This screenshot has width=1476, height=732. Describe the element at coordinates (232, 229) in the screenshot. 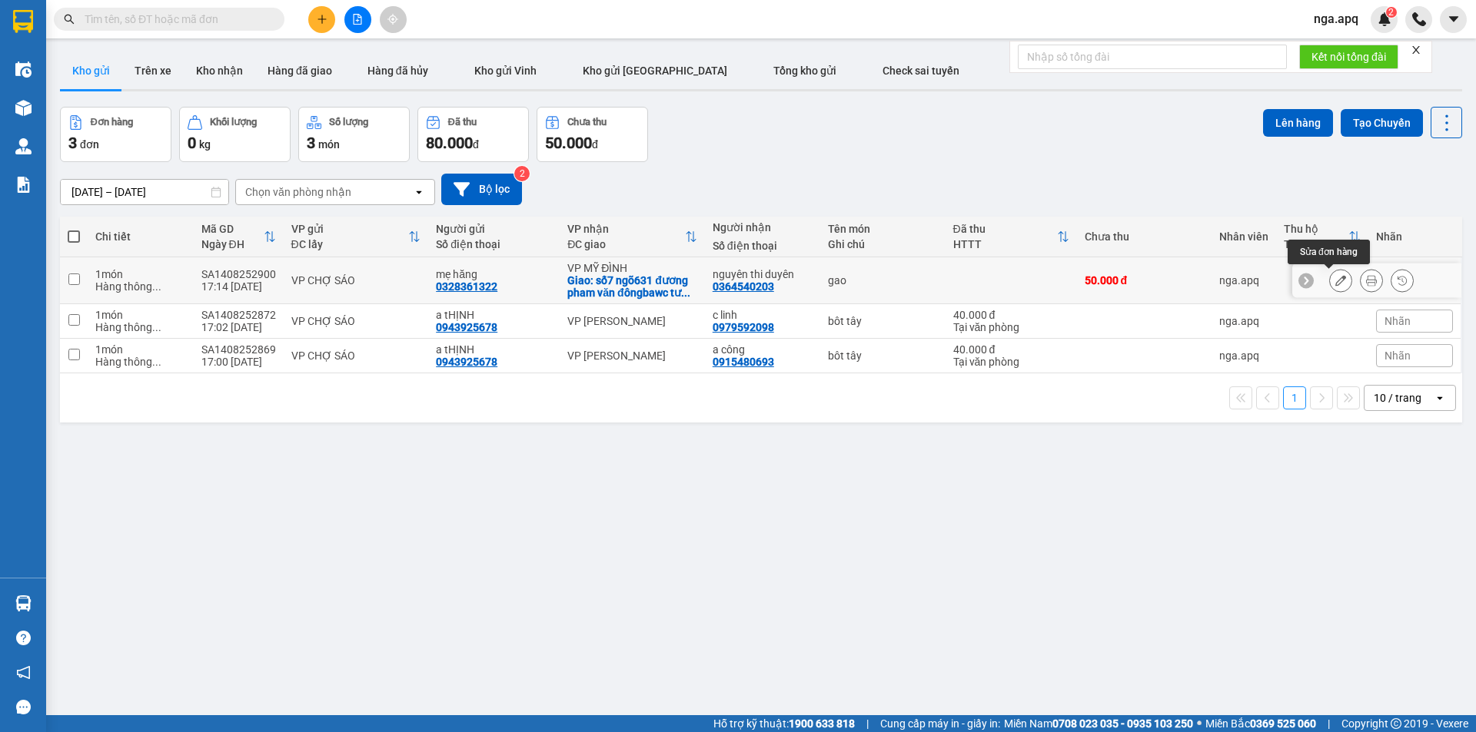

I see `div: Mã GD` at that location.